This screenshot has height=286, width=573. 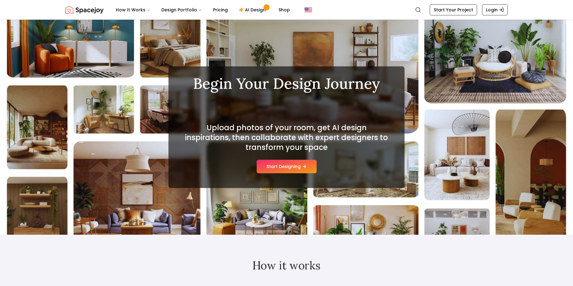 I want to click on h2: How it works, so click(x=286, y=266).